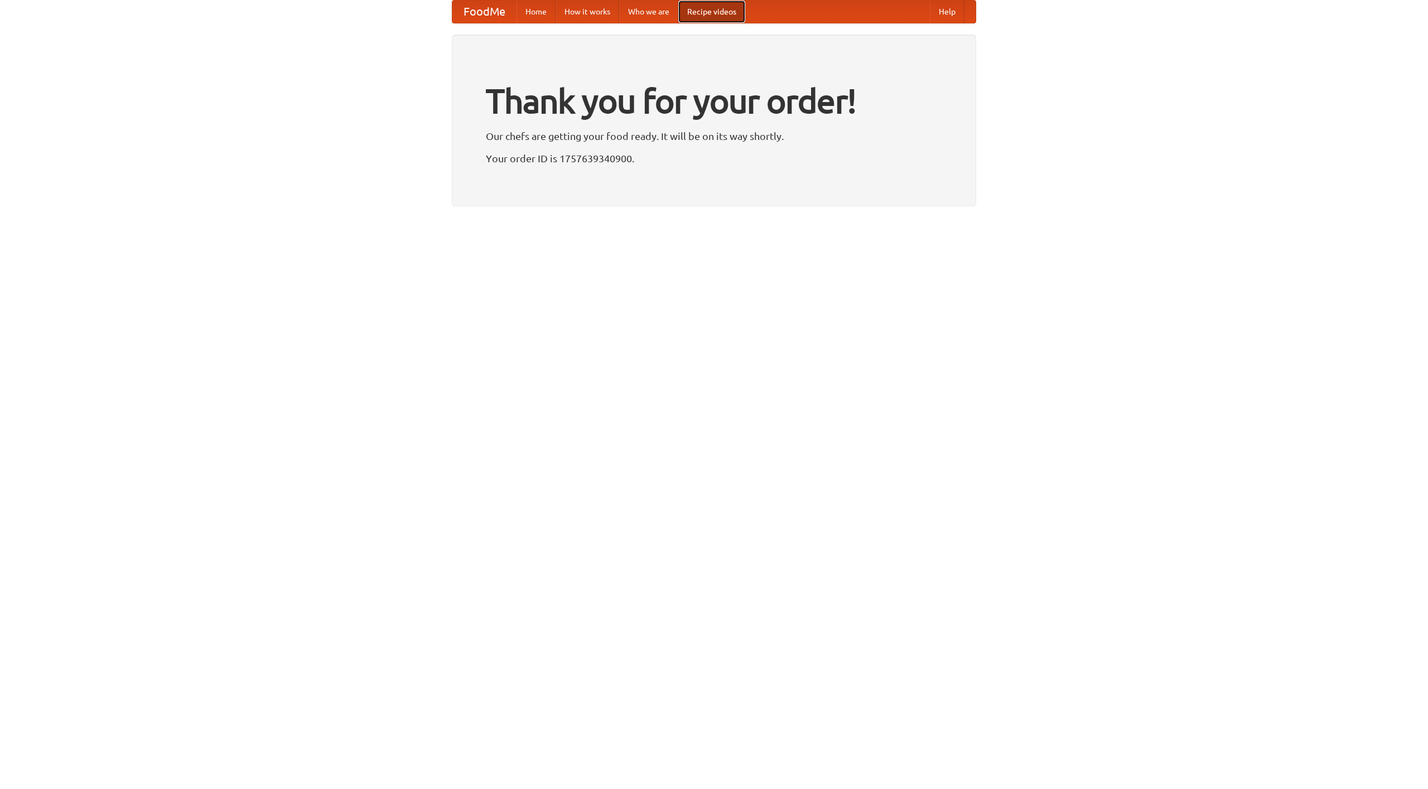 The height and width of the screenshot is (789, 1428). What do you see at coordinates (587, 12) in the screenshot?
I see `a: How it works` at bounding box center [587, 12].